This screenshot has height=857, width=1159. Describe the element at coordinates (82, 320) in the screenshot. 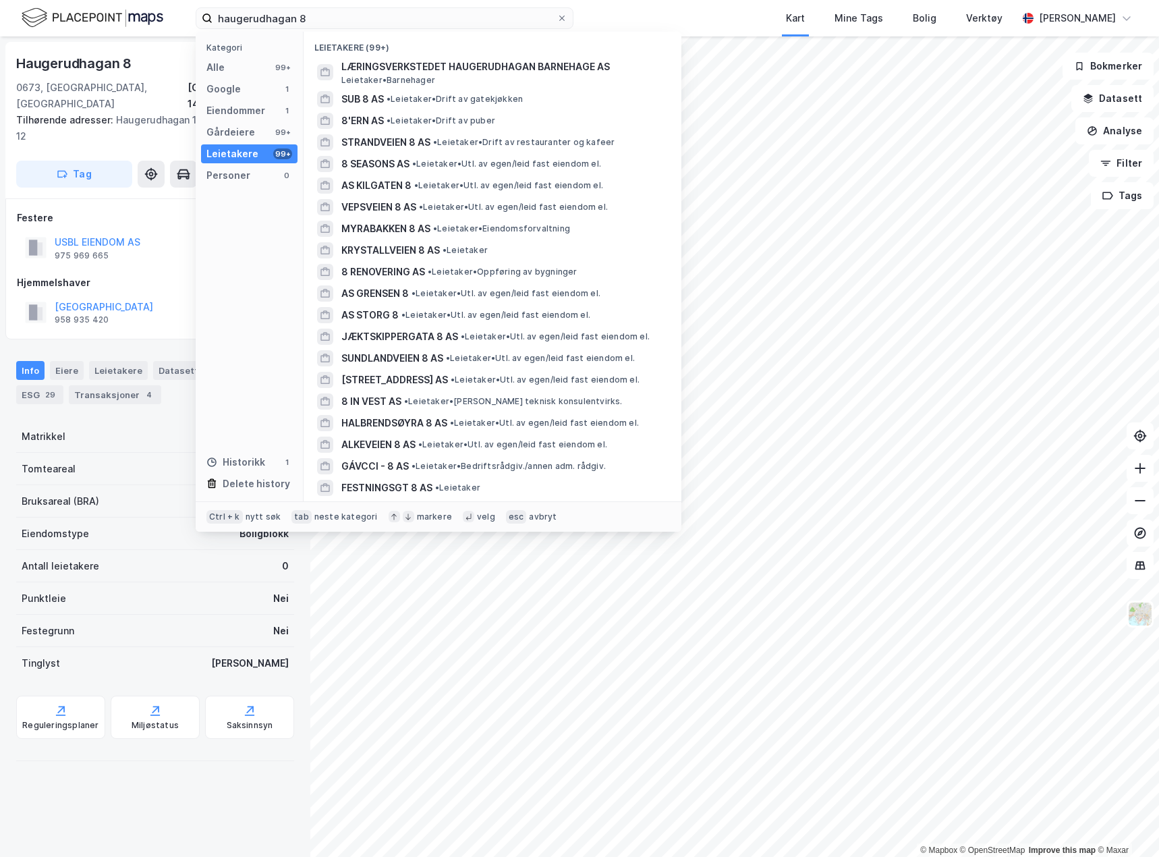

I see `div: 958 935 420` at that location.